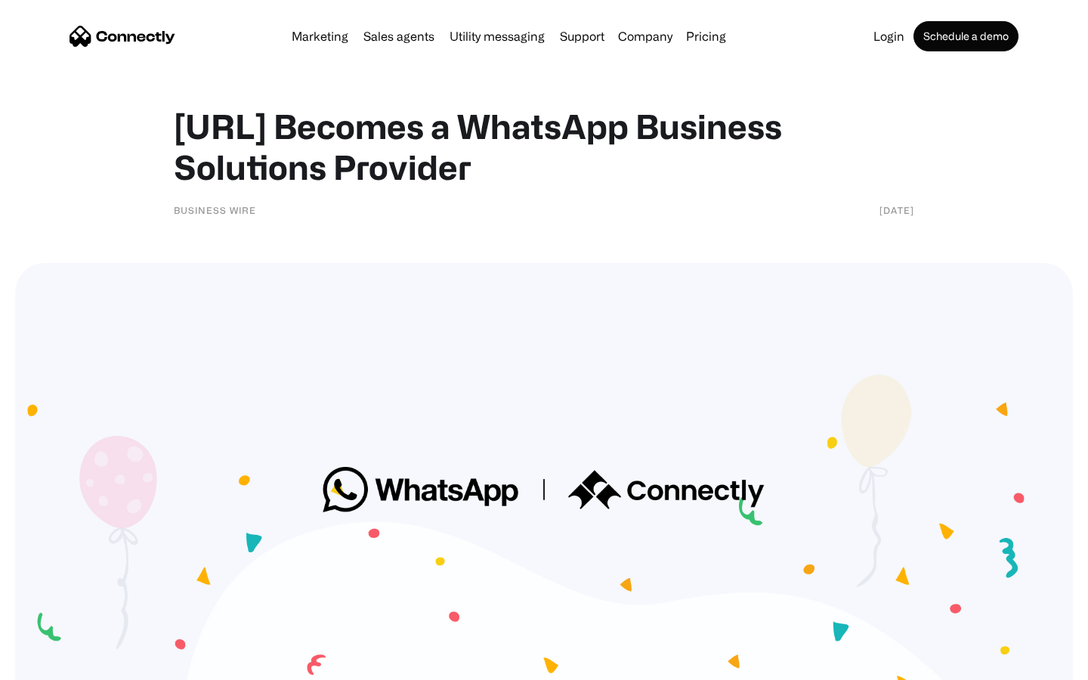  I want to click on a: Support, so click(582, 36).